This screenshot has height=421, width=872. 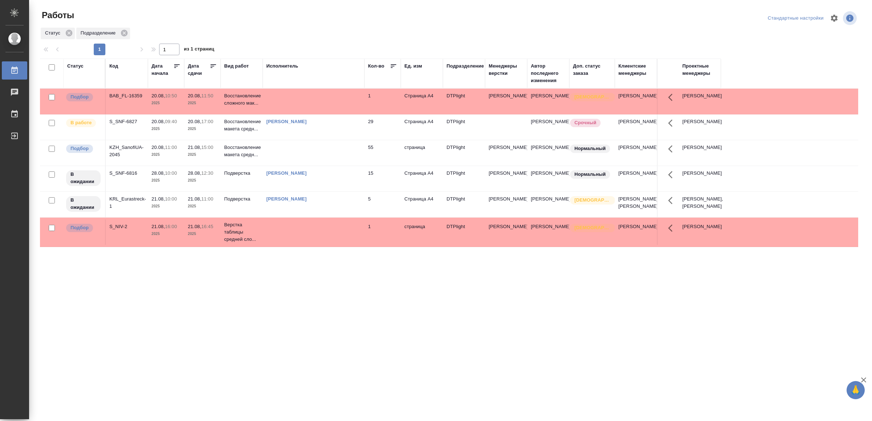 I want to click on p: 10:00, so click(x=171, y=173).